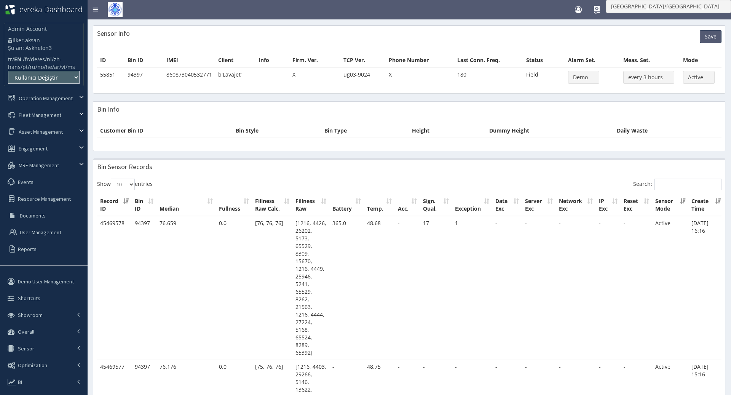 This screenshot has width=731, height=395. I want to click on td: 180, so click(489, 77).